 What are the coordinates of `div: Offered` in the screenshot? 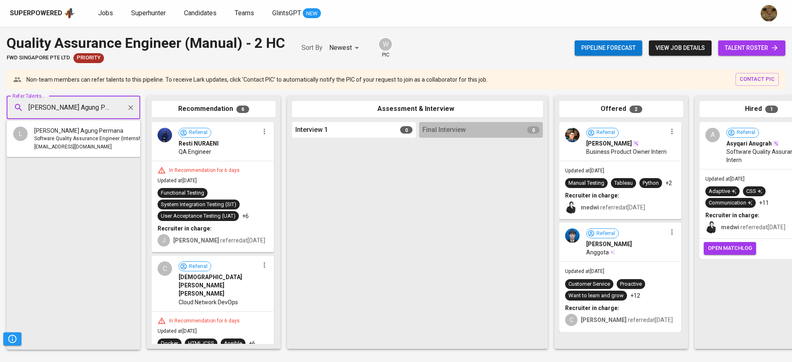 It's located at (621, 109).